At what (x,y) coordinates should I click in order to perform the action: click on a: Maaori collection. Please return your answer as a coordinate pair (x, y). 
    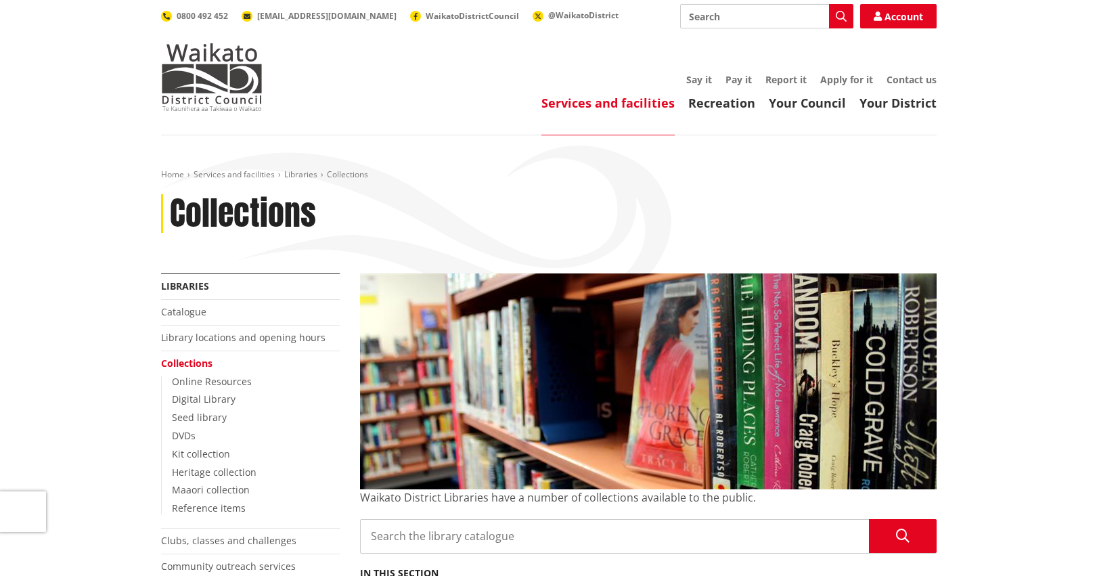
    Looking at the image, I should click on (210, 489).